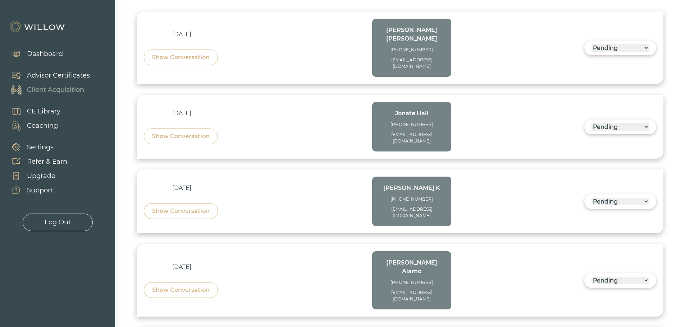 This screenshot has width=685, height=327. What do you see at coordinates (35, 147) in the screenshot?
I see `a: Settings` at bounding box center [35, 147].